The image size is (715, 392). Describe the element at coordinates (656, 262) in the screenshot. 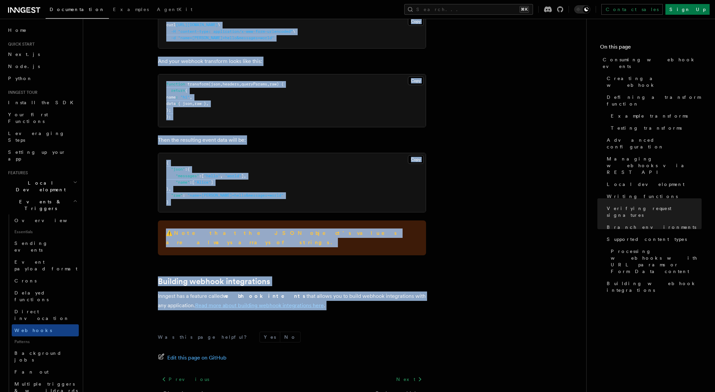

I see `span: Processing webhooks with URL params or Form Data content` at that location.